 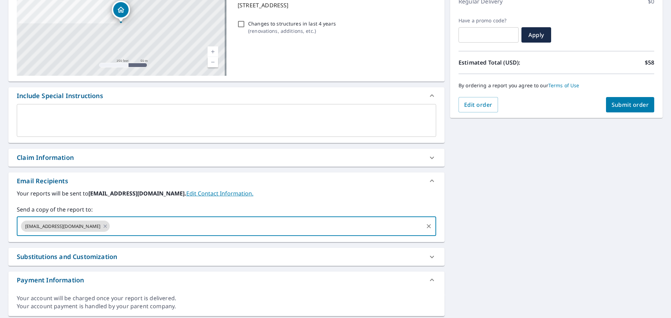 What do you see at coordinates (630, 105) in the screenshot?
I see `span: Submit order` at bounding box center [630, 105].